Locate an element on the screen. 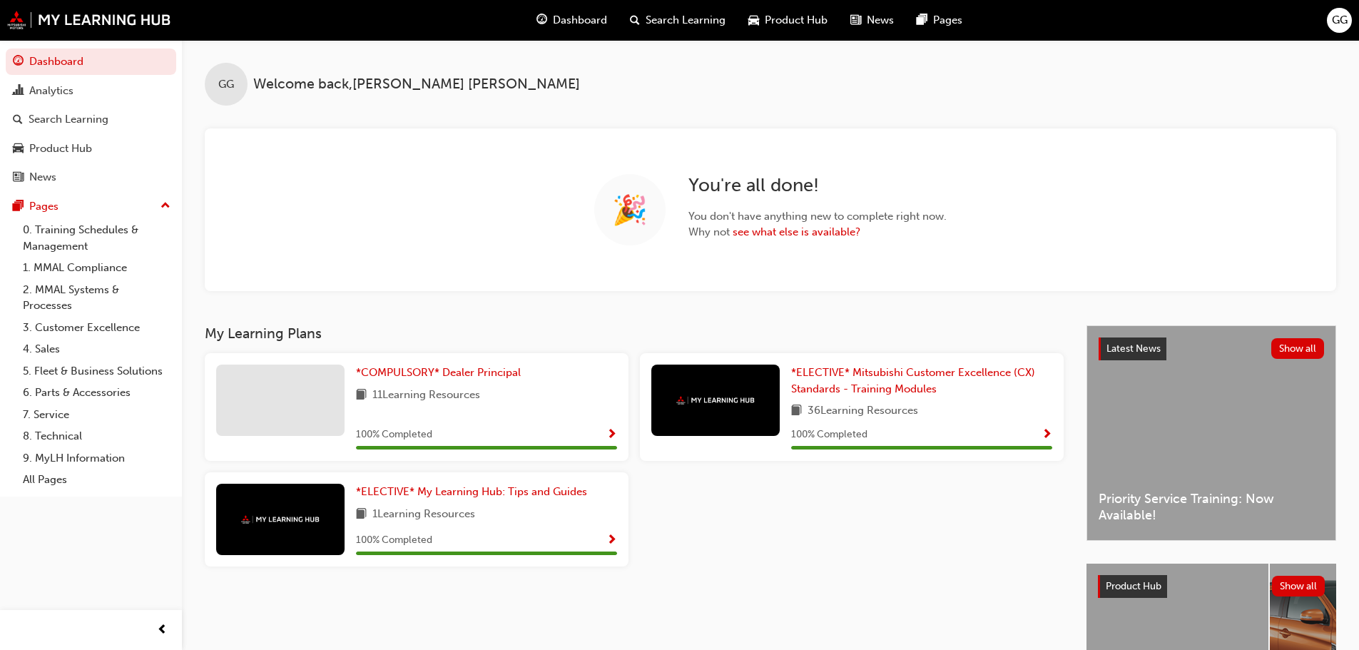  a: 7. Service is located at coordinates (96, 415).